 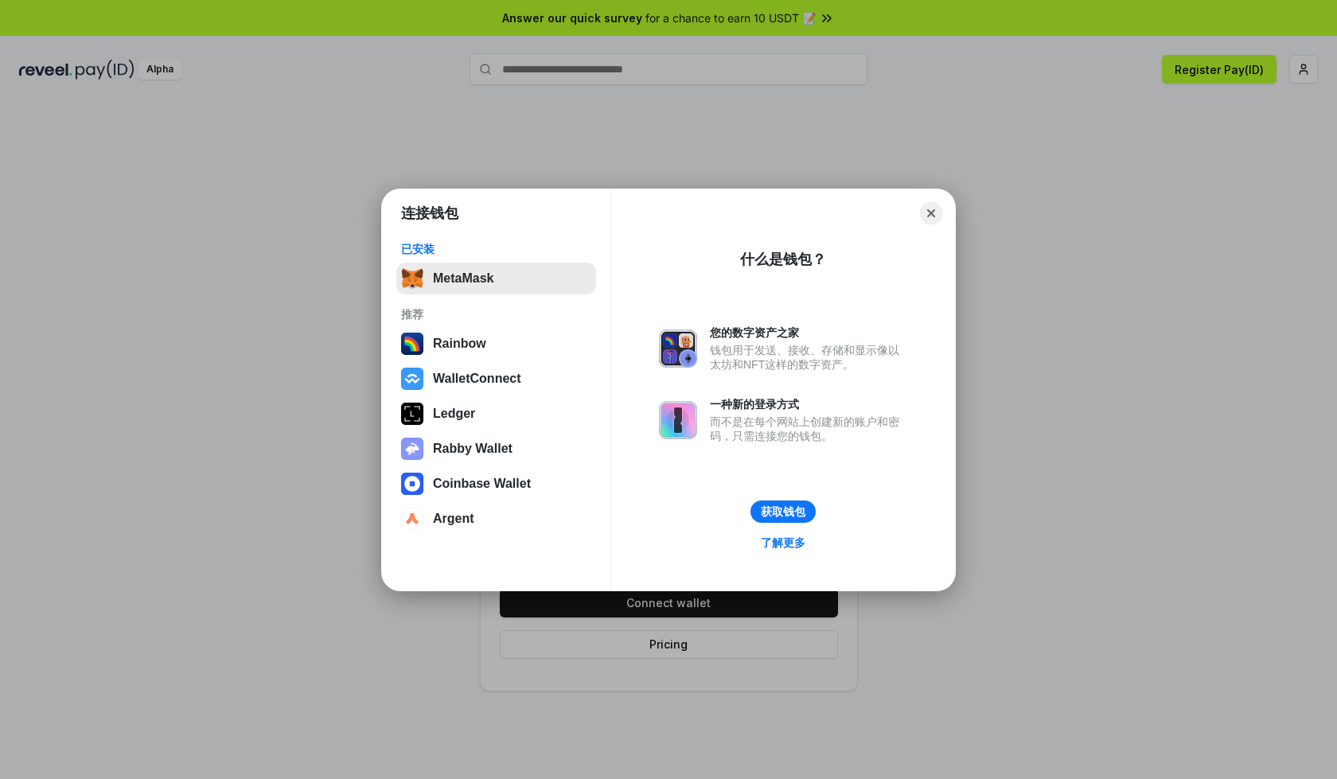 I want to click on div: Ledger, so click(x=454, y=414).